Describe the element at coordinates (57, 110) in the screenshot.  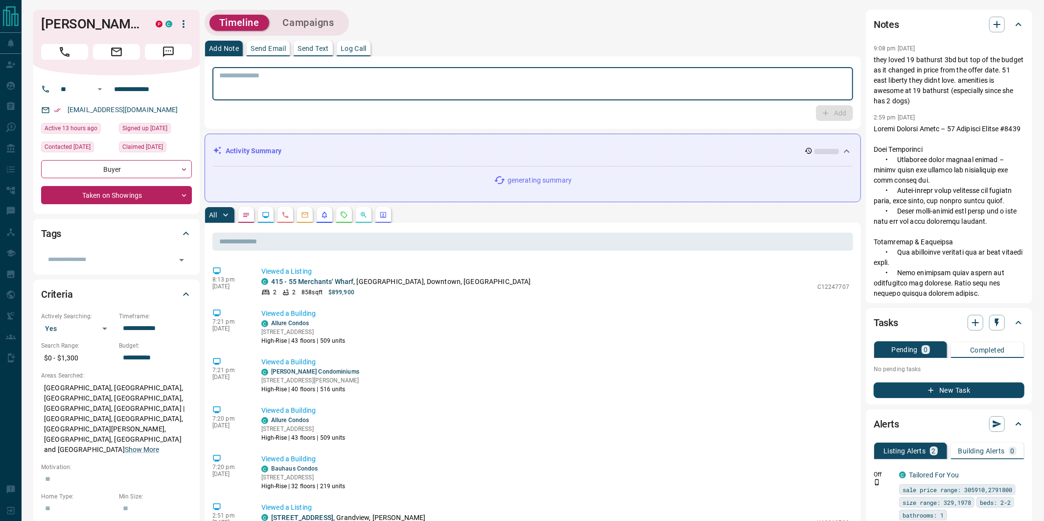
I see `svg: Email Verified` at that location.